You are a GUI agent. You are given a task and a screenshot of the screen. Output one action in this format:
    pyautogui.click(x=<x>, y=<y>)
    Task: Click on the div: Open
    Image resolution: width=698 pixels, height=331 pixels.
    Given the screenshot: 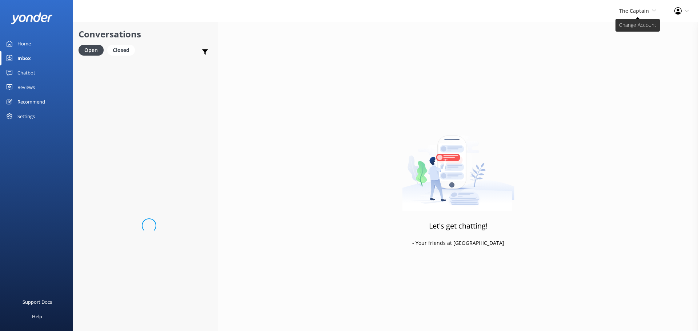 What is the action you would take?
    pyautogui.click(x=91, y=50)
    